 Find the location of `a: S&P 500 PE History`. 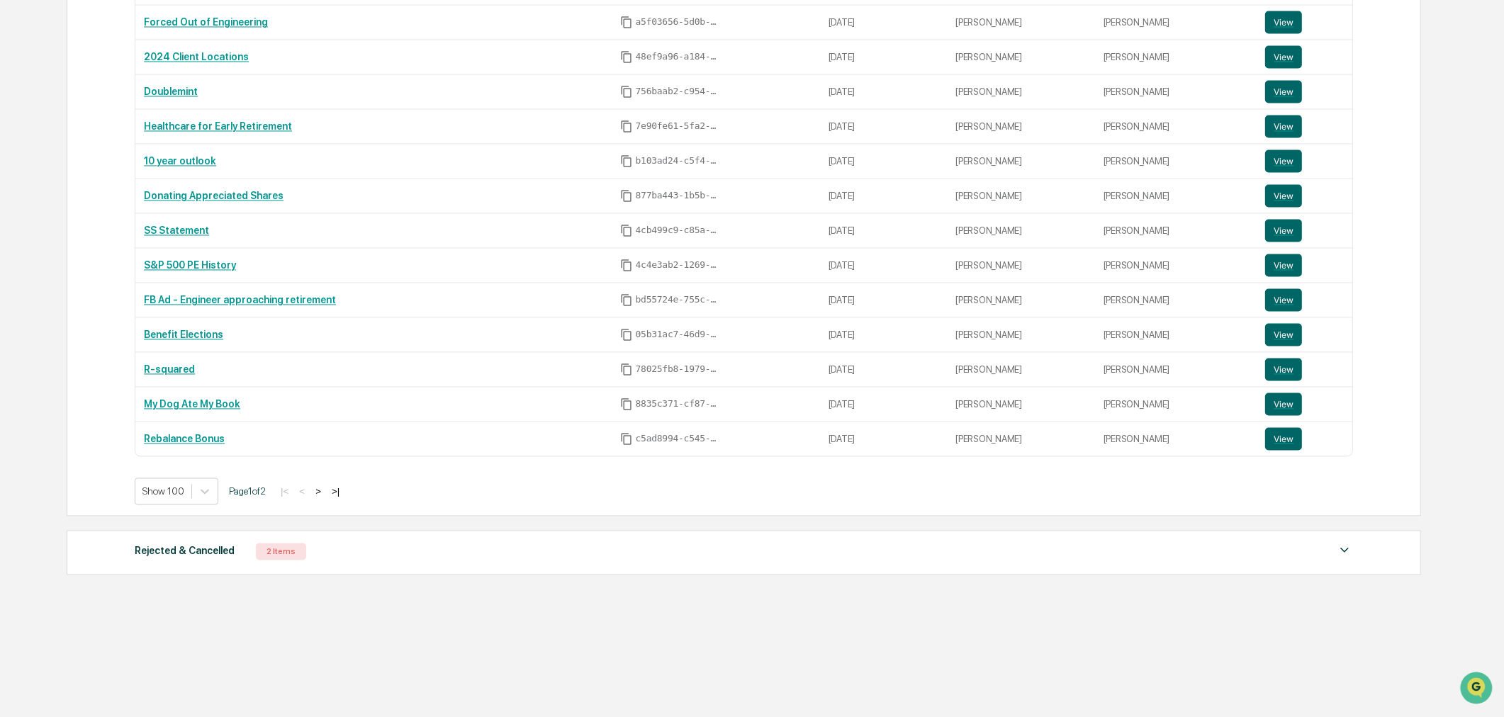

a: S&P 500 PE History is located at coordinates (190, 265).